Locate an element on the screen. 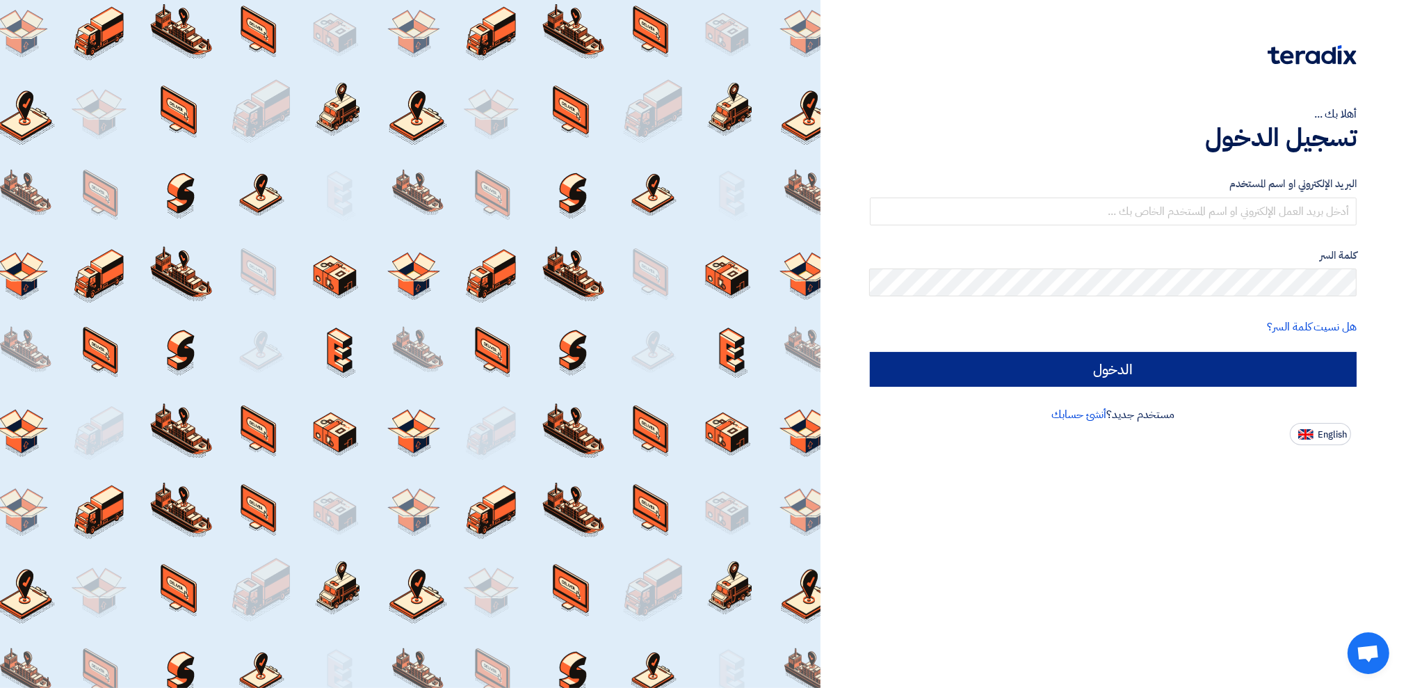  input: أدخل بريد العمل الإلكتروني او اسم المستخدم الخاص بك ... is located at coordinates (1113, 211).